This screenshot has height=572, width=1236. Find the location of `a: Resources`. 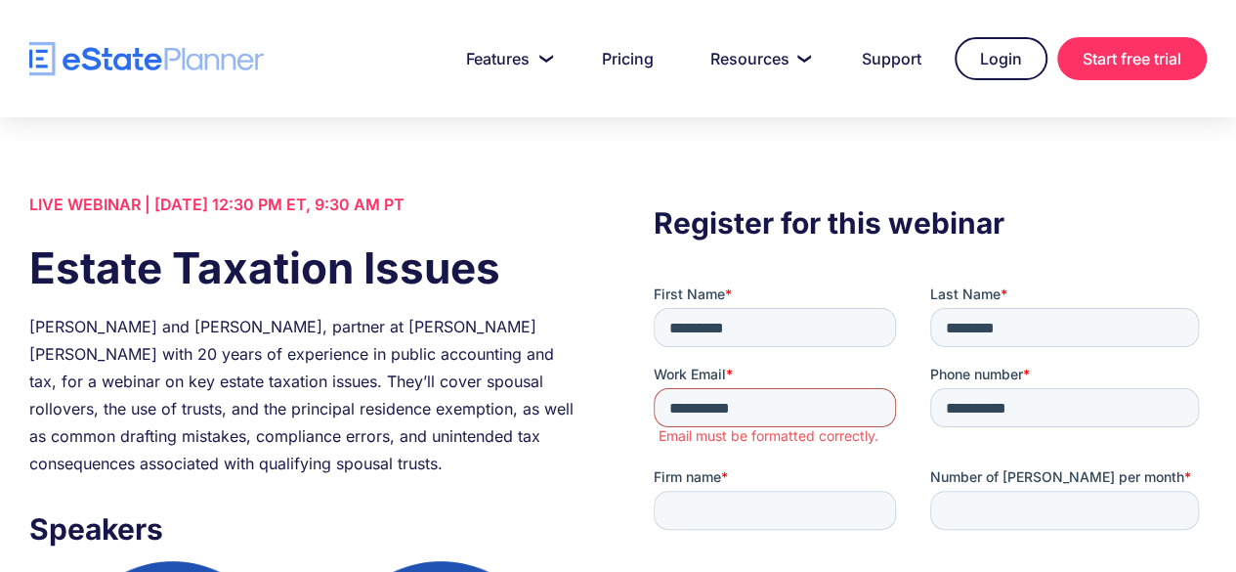

a: Resources is located at coordinates (757, 59).